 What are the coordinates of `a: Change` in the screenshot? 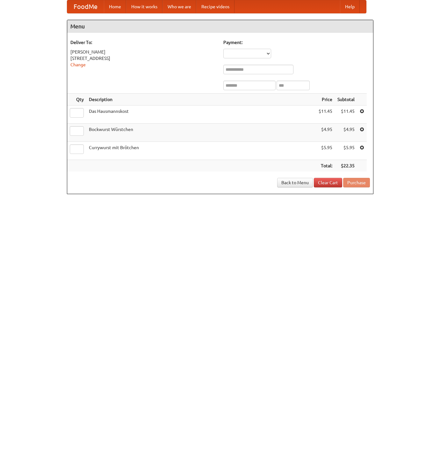 It's located at (78, 65).